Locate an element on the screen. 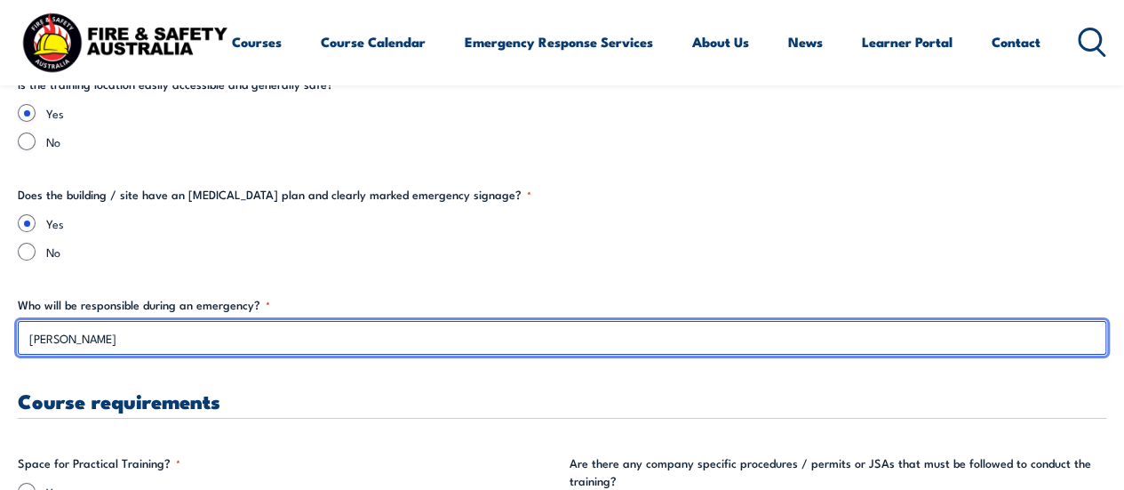 The width and height of the screenshot is (1124, 490). a: About Us is located at coordinates (720, 42).